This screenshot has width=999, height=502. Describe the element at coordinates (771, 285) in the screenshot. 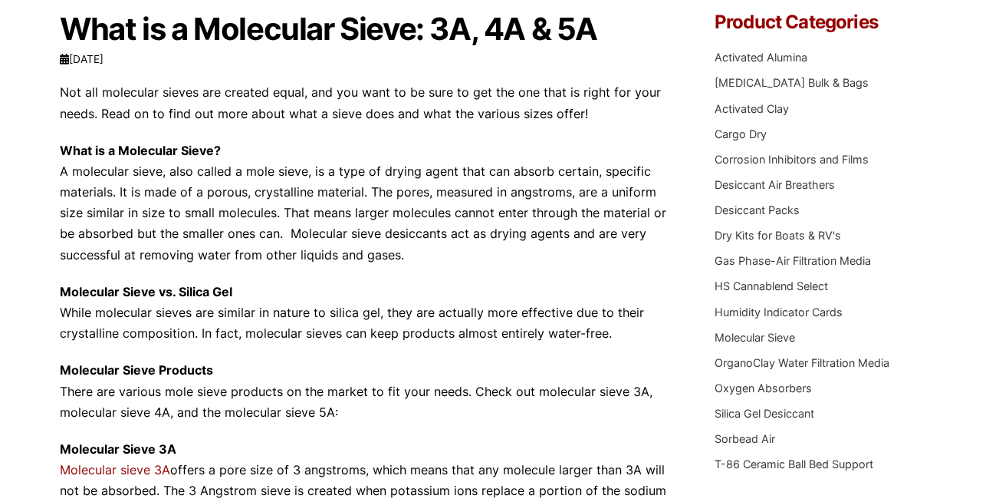

I see `a: HS Cannablend Select` at that location.